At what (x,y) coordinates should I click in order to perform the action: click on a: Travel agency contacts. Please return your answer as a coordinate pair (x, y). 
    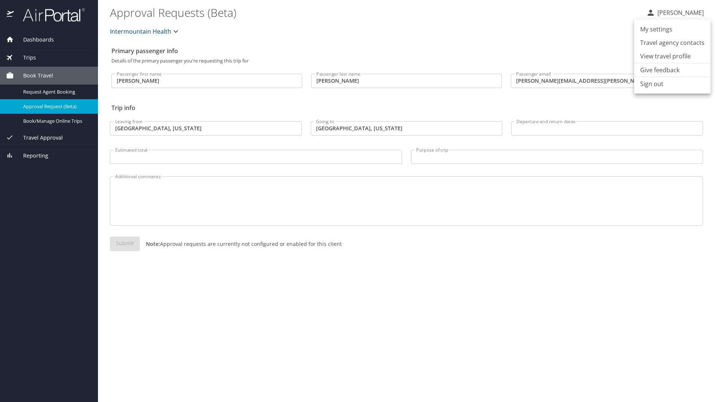
    Looking at the image, I should click on (673, 43).